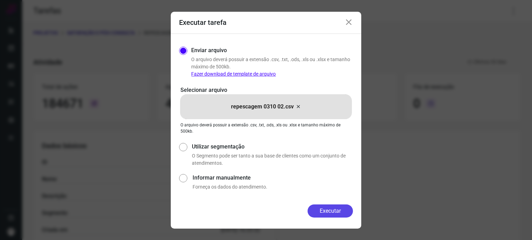 This screenshot has height=240, width=532. I want to click on p: Forneça os dados do atendimento., so click(272, 187).